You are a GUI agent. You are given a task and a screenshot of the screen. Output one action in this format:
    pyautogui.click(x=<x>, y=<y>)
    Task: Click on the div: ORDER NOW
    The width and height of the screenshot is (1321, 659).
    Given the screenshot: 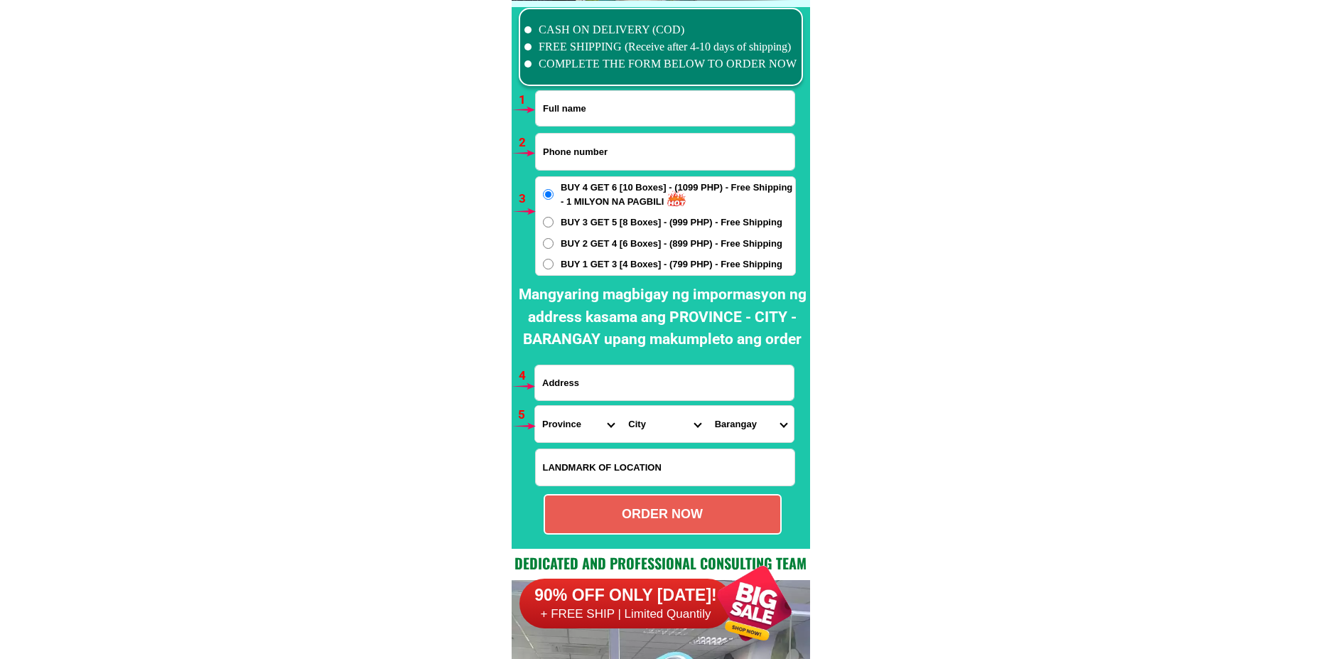 What is the action you would take?
    pyautogui.click(x=662, y=514)
    